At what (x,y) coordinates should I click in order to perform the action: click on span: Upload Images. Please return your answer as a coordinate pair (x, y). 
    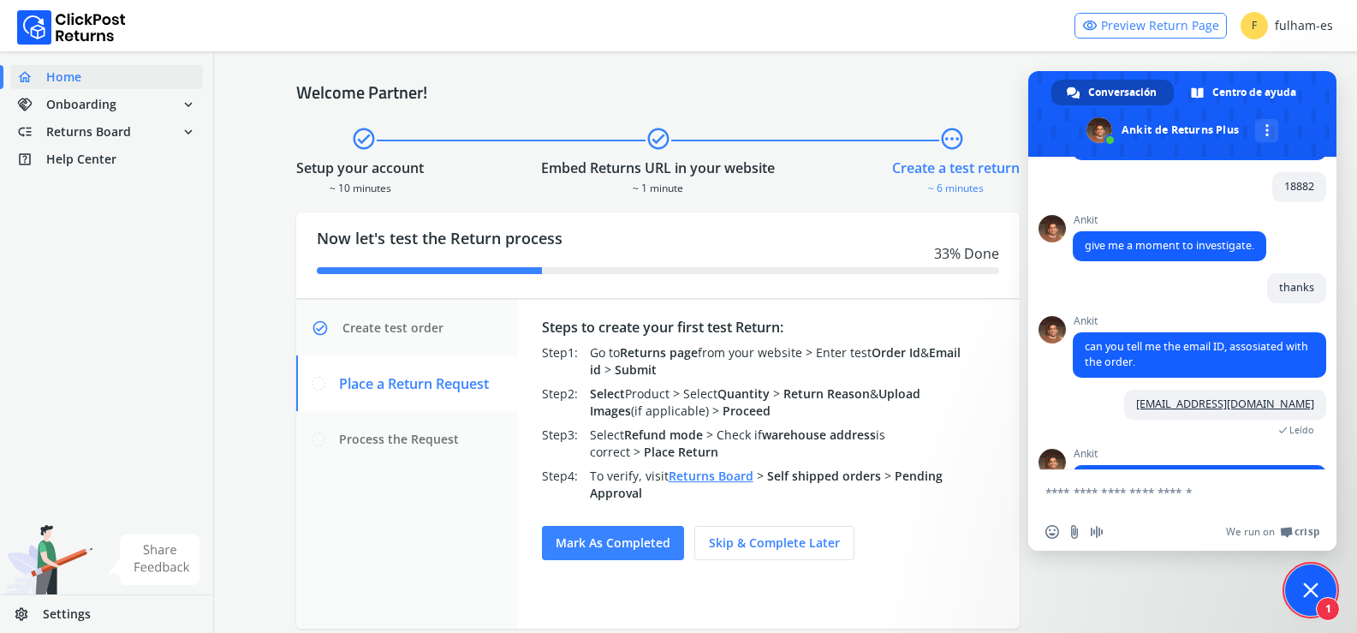
    Looking at the image, I should click on (755, 402).